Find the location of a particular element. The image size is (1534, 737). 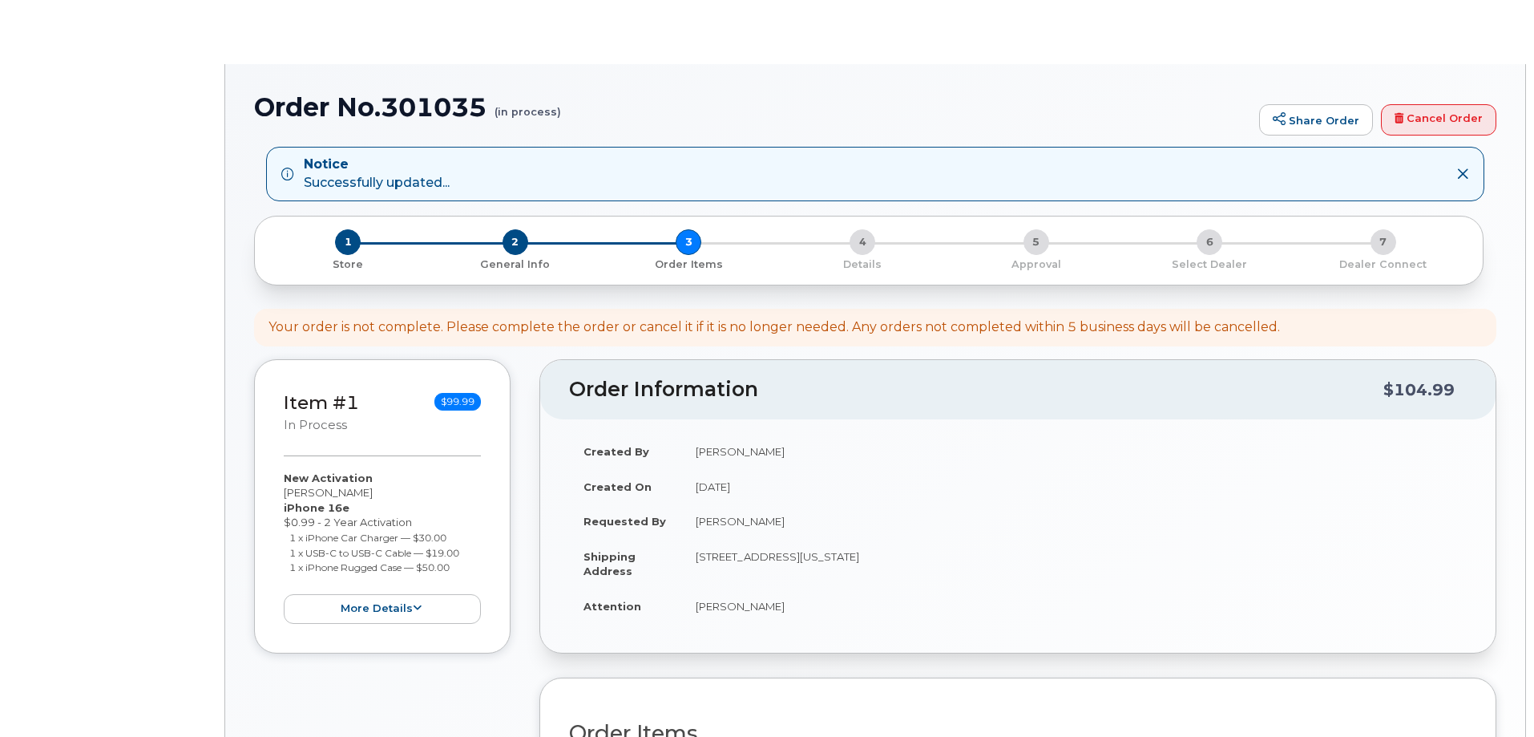

small: (in process) is located at coordinates (527, 105).